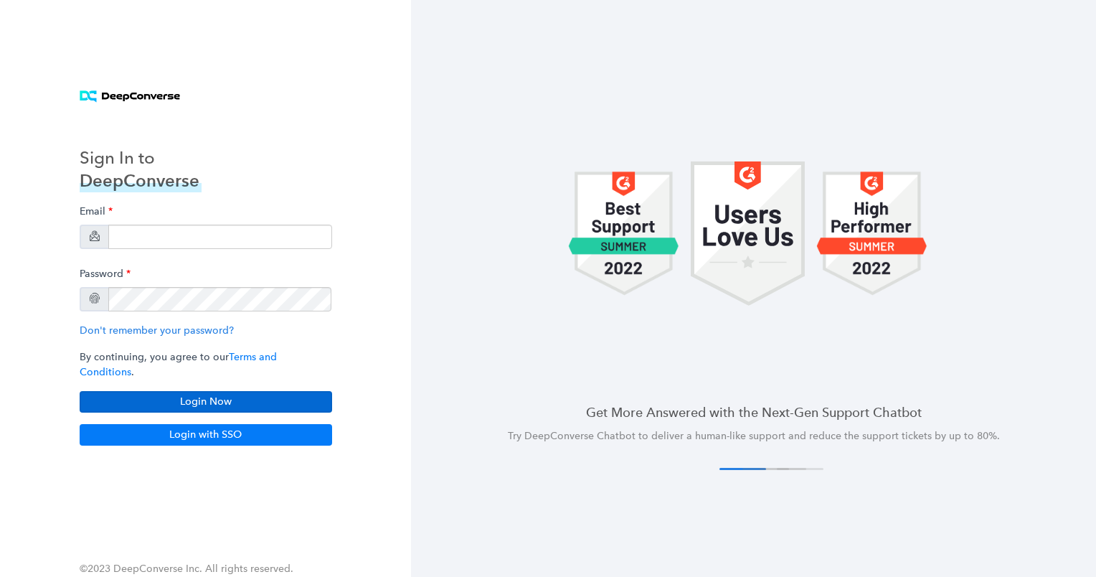 Image resolution: width=1096 pixels, height=577 pixels. I want to click on button: 1, so click(742, 468).